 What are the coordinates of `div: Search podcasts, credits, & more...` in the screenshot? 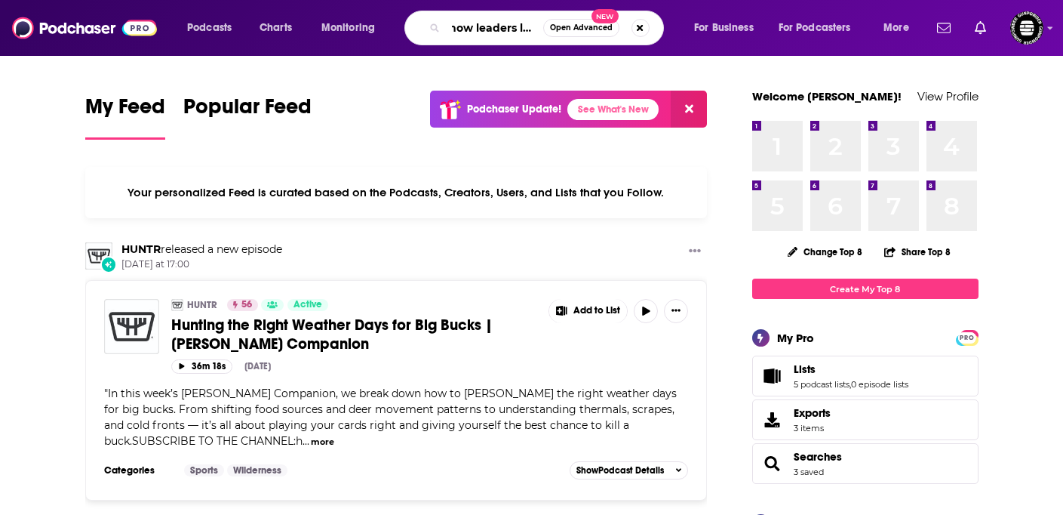 It's located at (548, 28).